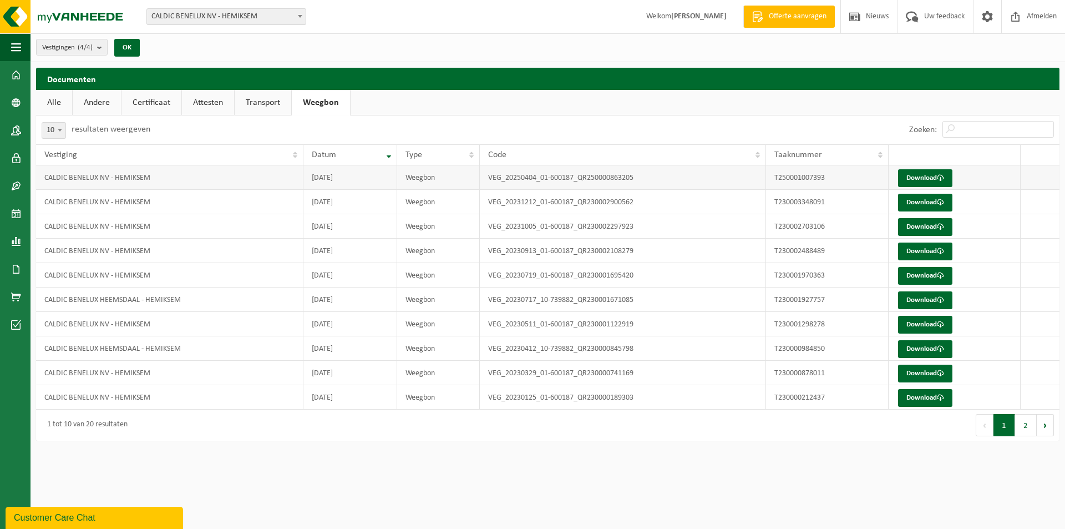 The height and width of the screenshot is (529, 1065). I want to click on td: T230000212437, so click(827, 397).